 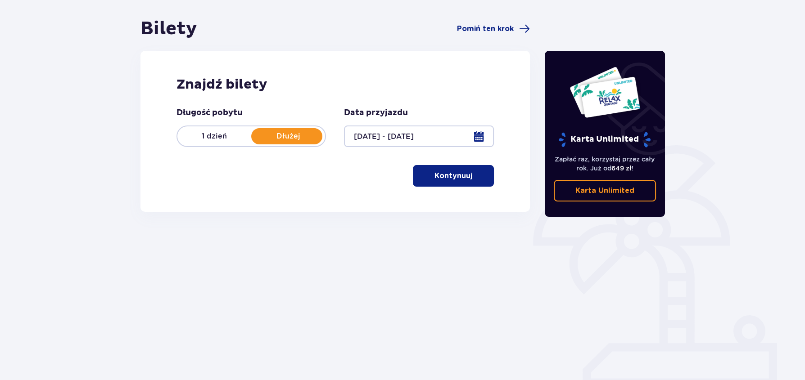 What do you see at coordinates (209, 113) in the screenshot?
I see `p: Długość pobytu` at bounding box center [209, 113].